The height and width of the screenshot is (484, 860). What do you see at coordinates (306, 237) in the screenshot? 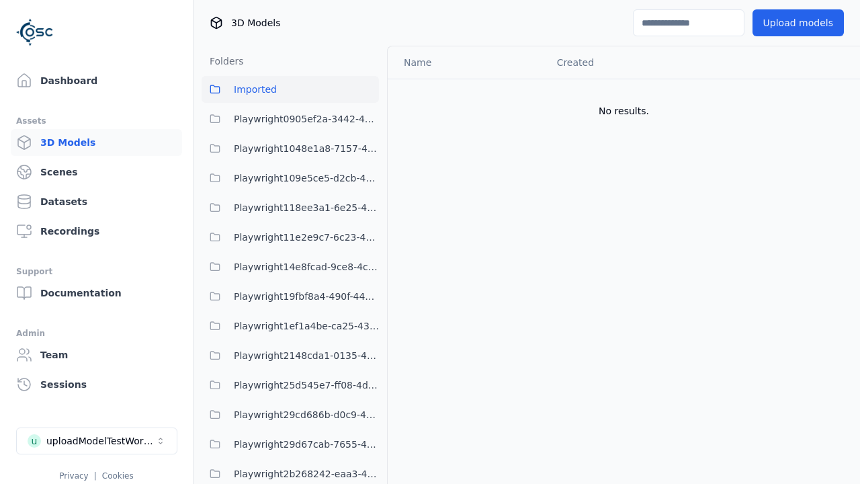
I see `span: Playwright11e2e9c7-6c23-4ce7-ac48-ea95a4ff6a43` at bounding box center [306, 237].